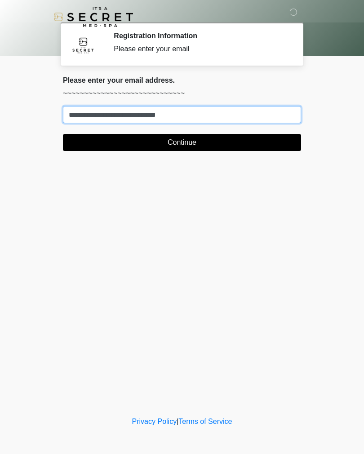  Describe the element at coordinates (200, 49) in the screenshot. I see `div: Please enter your email` at that location.